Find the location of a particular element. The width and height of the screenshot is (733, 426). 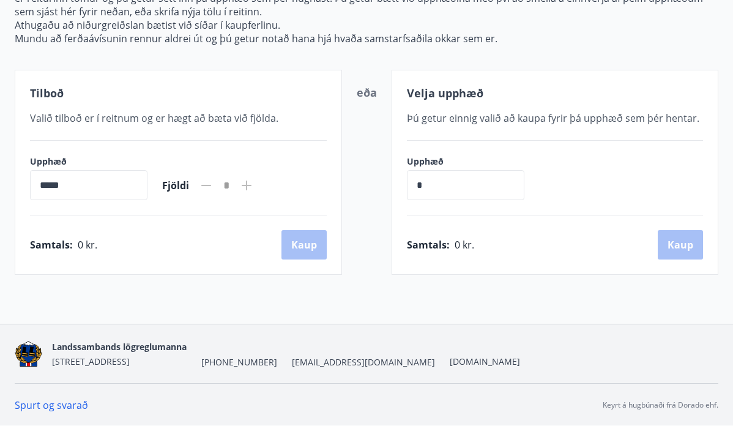

span: Tilboð is located at coordinates (47, 93).